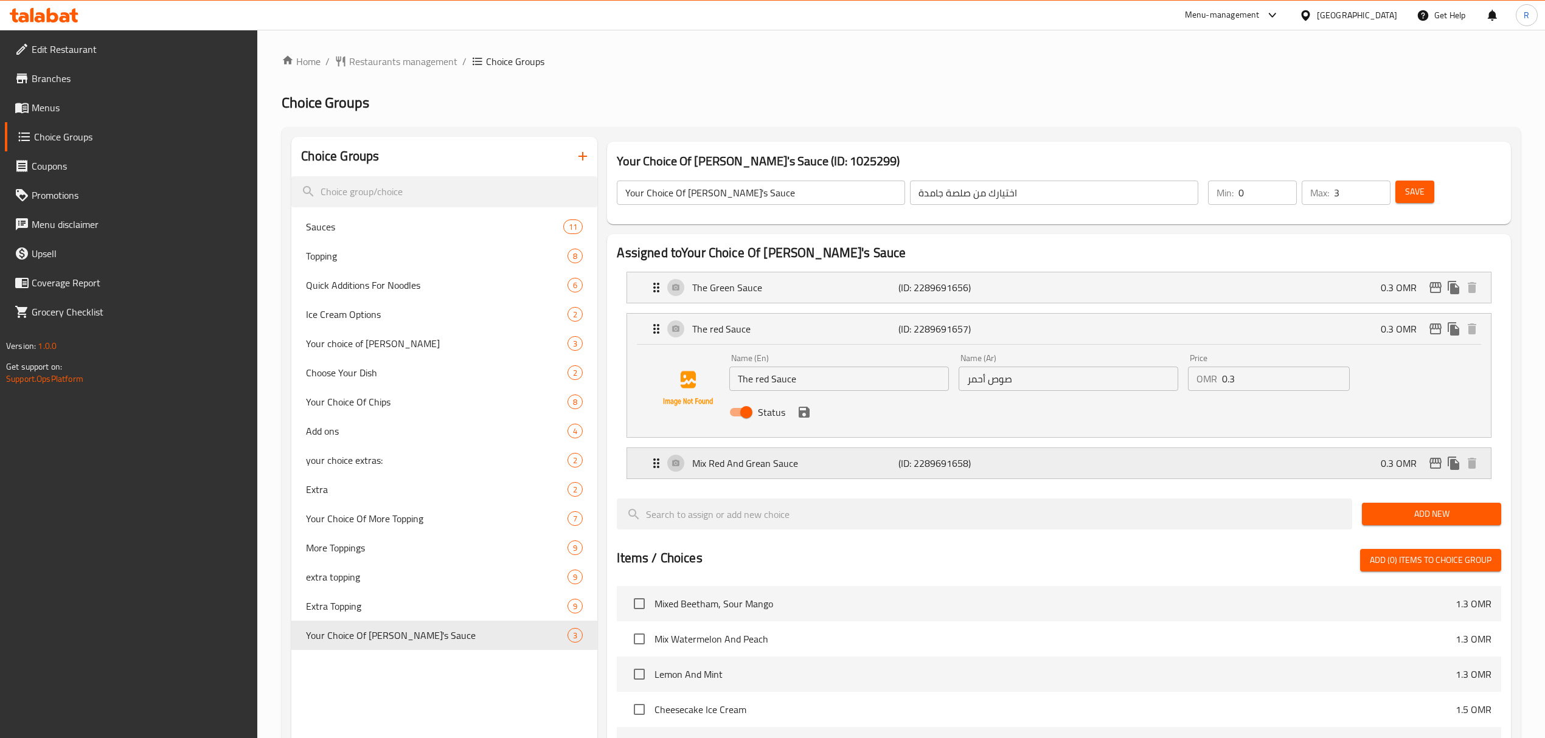  I want to click on p: OMR, so click(1207, 379).